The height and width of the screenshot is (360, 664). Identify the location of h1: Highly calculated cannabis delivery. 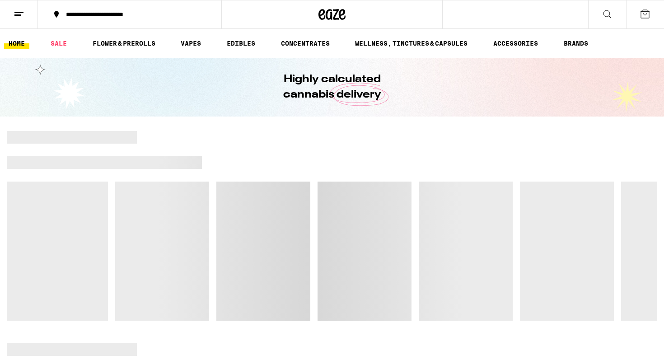
(332, 87).